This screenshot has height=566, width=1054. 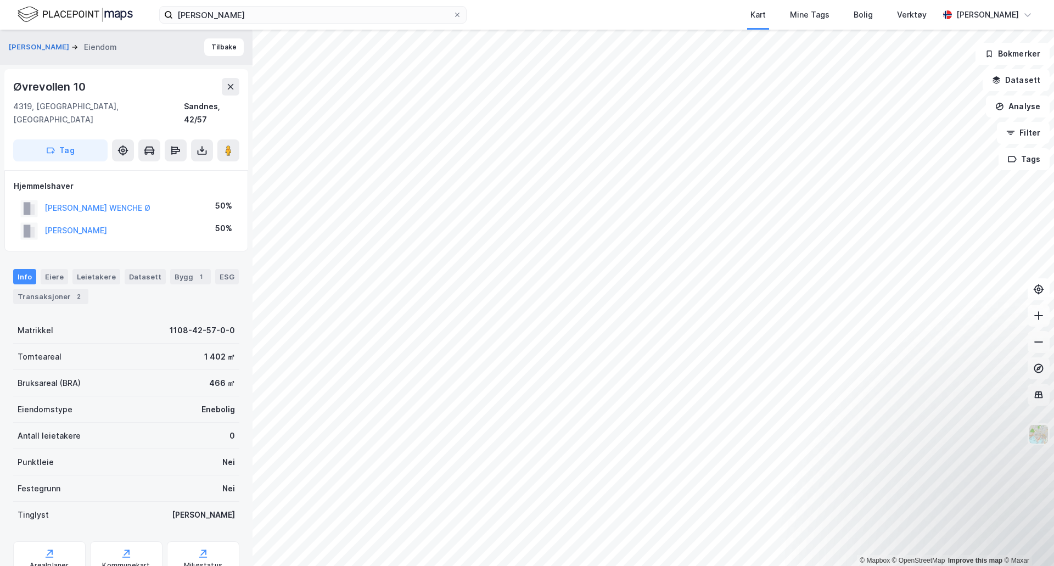 What do you see at coordinates (49, 436) in the screenshot?
I see `div: Antall leietakere` at bounding box center [49, 436].